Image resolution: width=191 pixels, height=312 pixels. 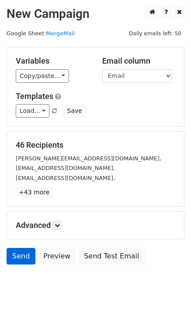 What do you see at coordinates (95, 145) in the screenshot?
I see `h5: 46 Recipients` at bounding box center [95, 145].